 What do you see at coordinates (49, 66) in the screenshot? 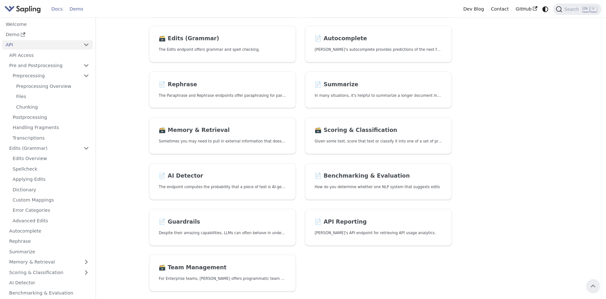
I see `a: Pre and Postprocessing` at bounding box center [49, 66].